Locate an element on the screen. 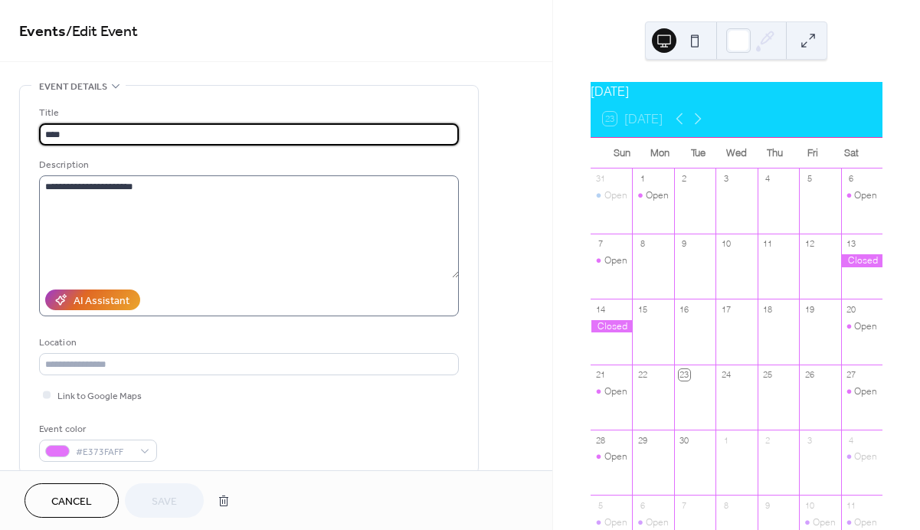  div: Wed is located at coordinates (736, 153).